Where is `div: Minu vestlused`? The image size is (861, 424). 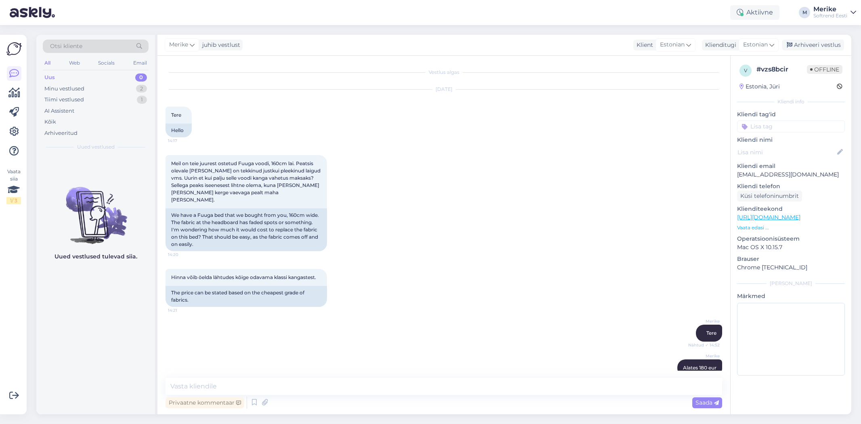
div: Minu vestlused is located at coordinates (64, 89).